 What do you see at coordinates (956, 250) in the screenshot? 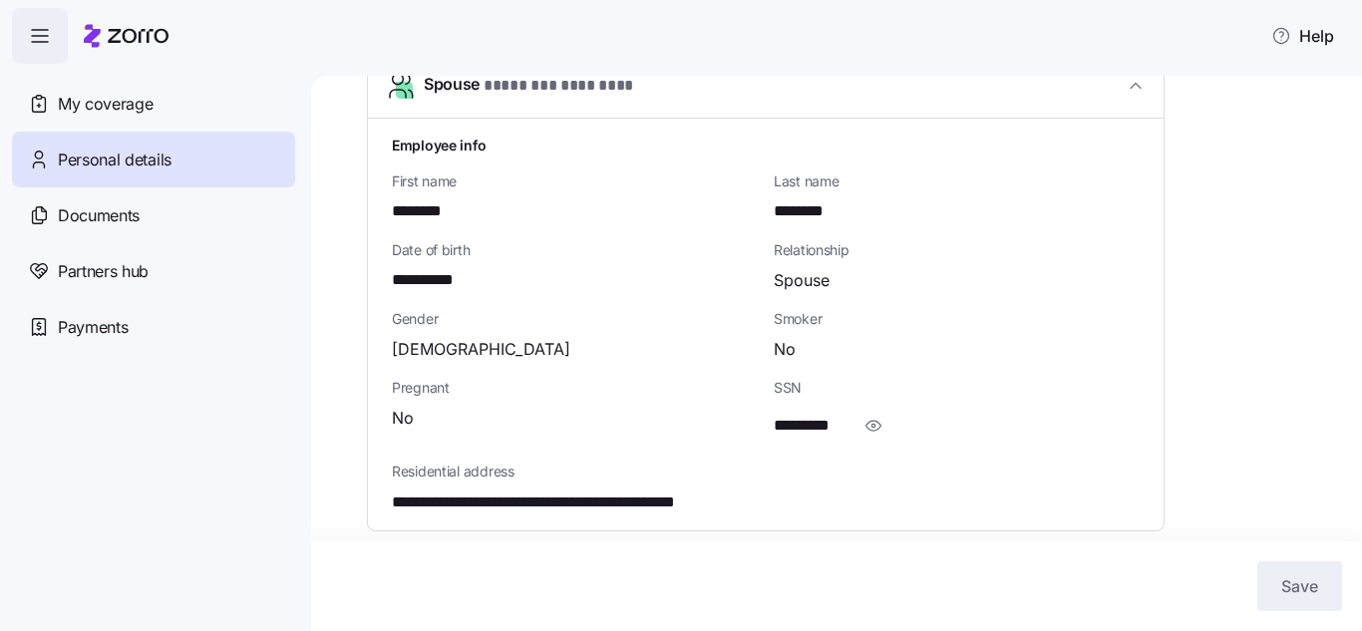
I see `span: Relationship` at bounding box center [956, 250].